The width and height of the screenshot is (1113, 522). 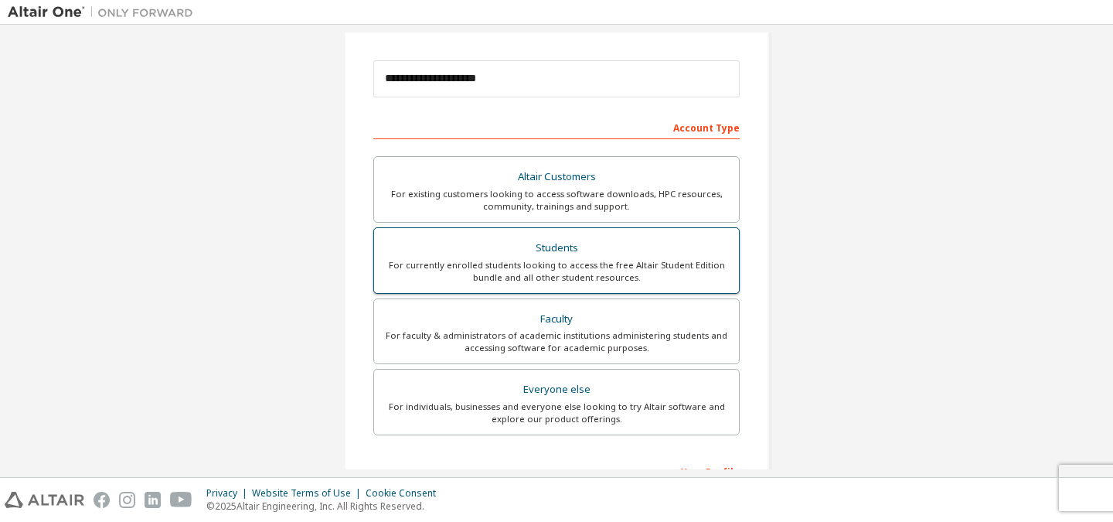 I want to click on div: Everyone else, so click(x=557, y=390).